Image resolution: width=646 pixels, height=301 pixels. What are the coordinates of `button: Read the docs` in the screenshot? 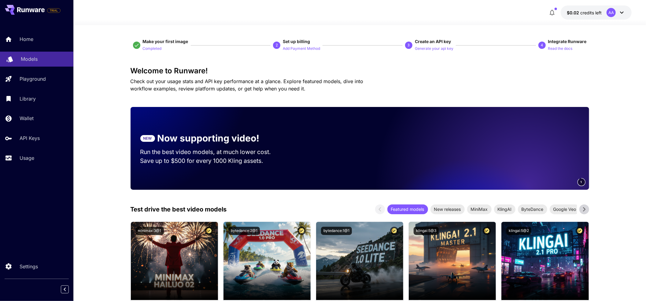 It's located at (560, 48).